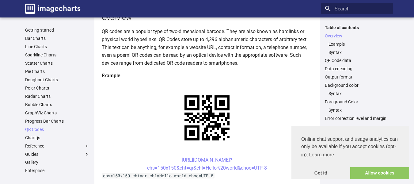 The height and width of the screenshot is (184, 414). What do you see at coordinates (380, 173) in the screenshot?
I see `a: allow cookies` at bounding box center [380, 173].